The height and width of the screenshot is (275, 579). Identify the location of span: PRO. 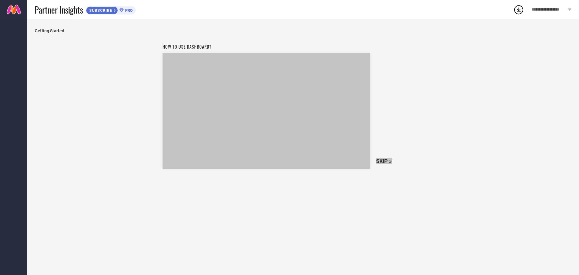
(128, 10).